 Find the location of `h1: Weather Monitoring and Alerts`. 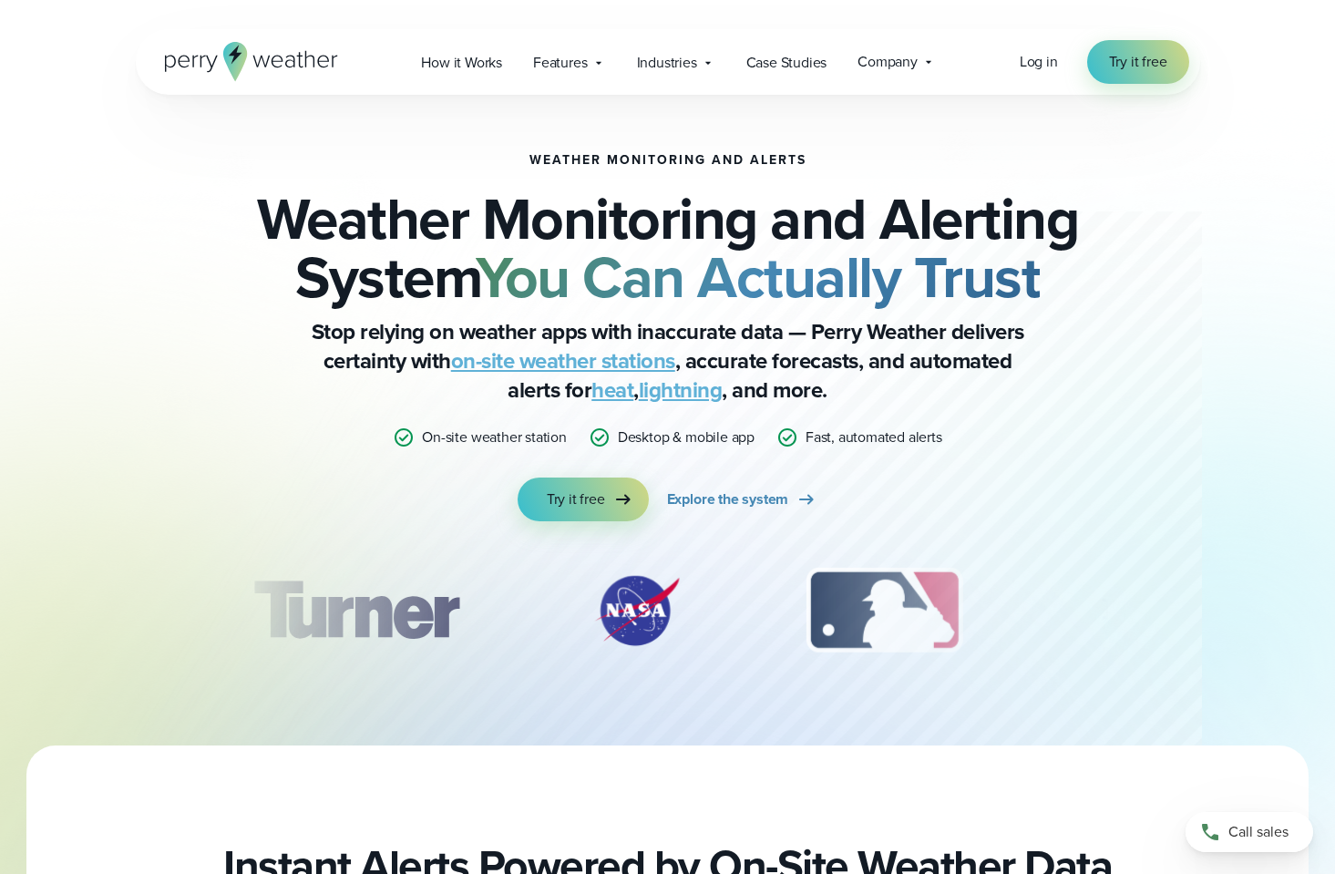

h1: Weather Monitoring and Alerts is located at coordinates (668, 160).